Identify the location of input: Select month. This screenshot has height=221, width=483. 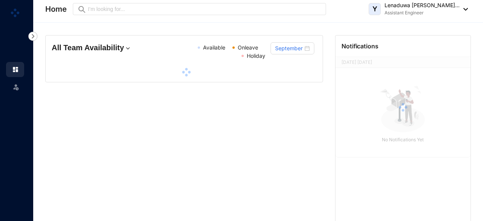
(289, 48).